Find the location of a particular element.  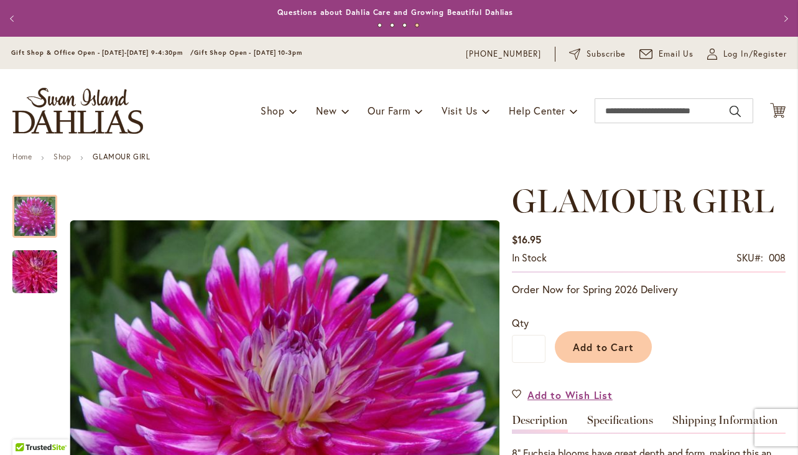

strong: SKU is located at coordinates (749, 257).